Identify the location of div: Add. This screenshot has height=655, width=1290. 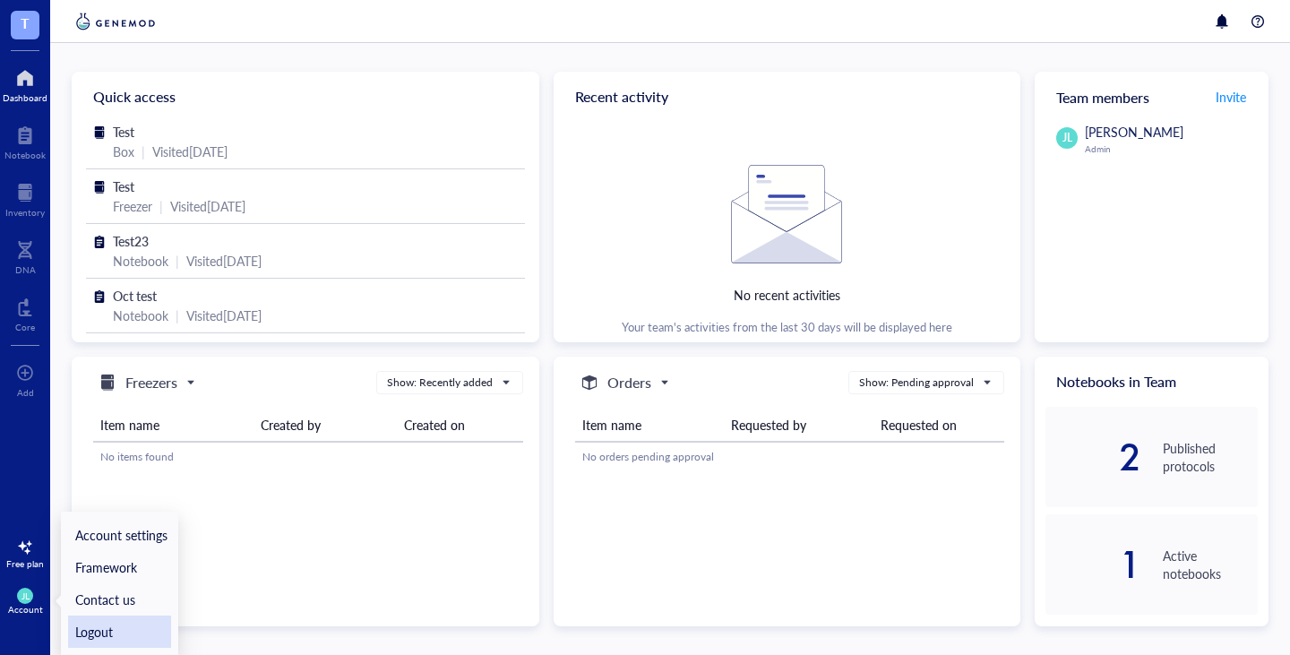
(25, 392).